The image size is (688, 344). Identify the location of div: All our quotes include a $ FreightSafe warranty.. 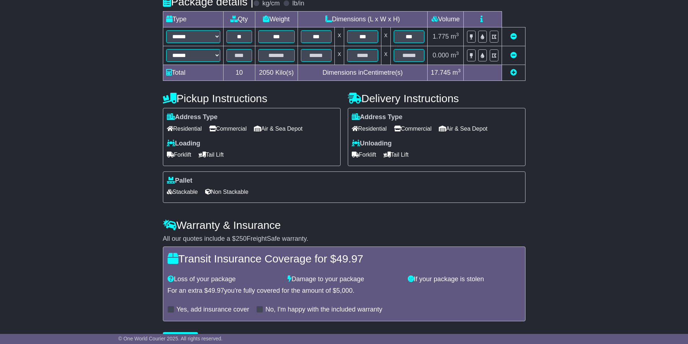
(344, 239).